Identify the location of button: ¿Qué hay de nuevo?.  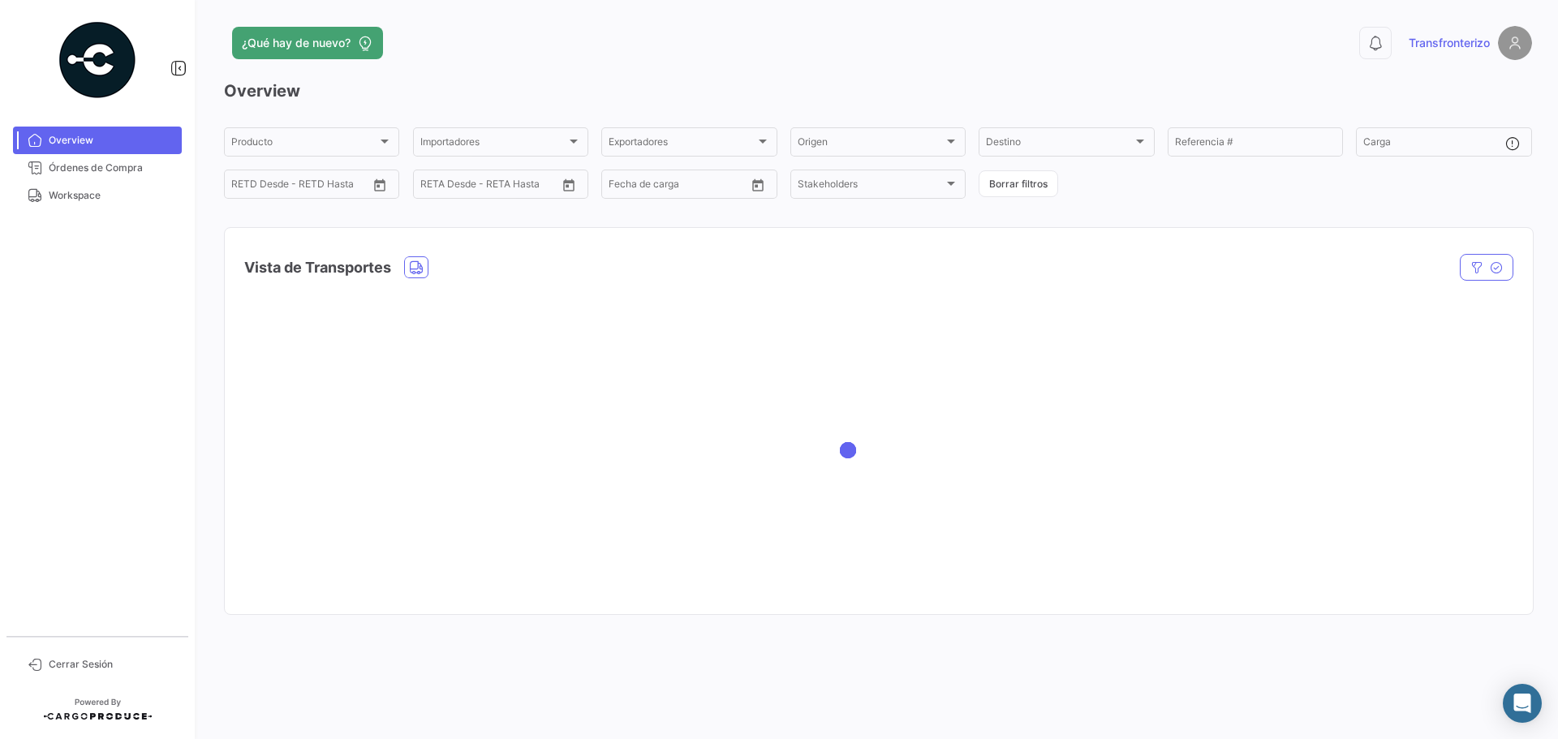
(308, 43).